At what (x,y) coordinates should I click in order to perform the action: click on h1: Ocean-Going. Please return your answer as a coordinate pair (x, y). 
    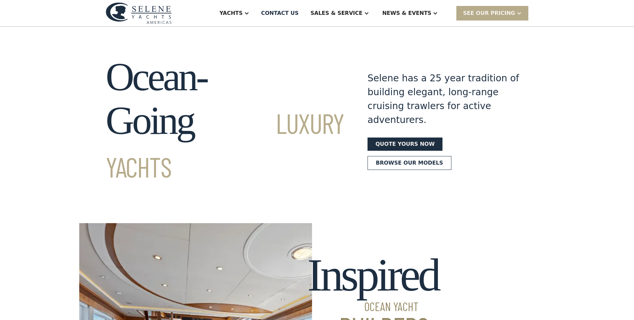
    Looking at the image, I should click on (225, 121).